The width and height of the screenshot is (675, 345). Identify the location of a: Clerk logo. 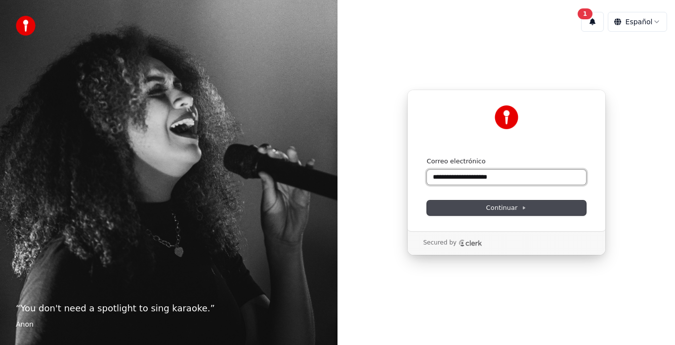
(471, 243).